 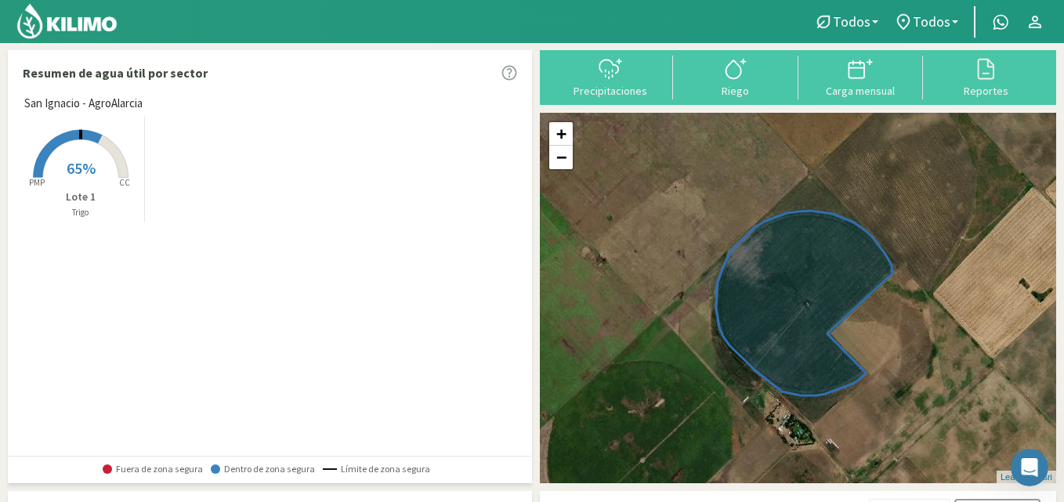 I want to click on button: Precipitaciones, so click(x=610, y=76).